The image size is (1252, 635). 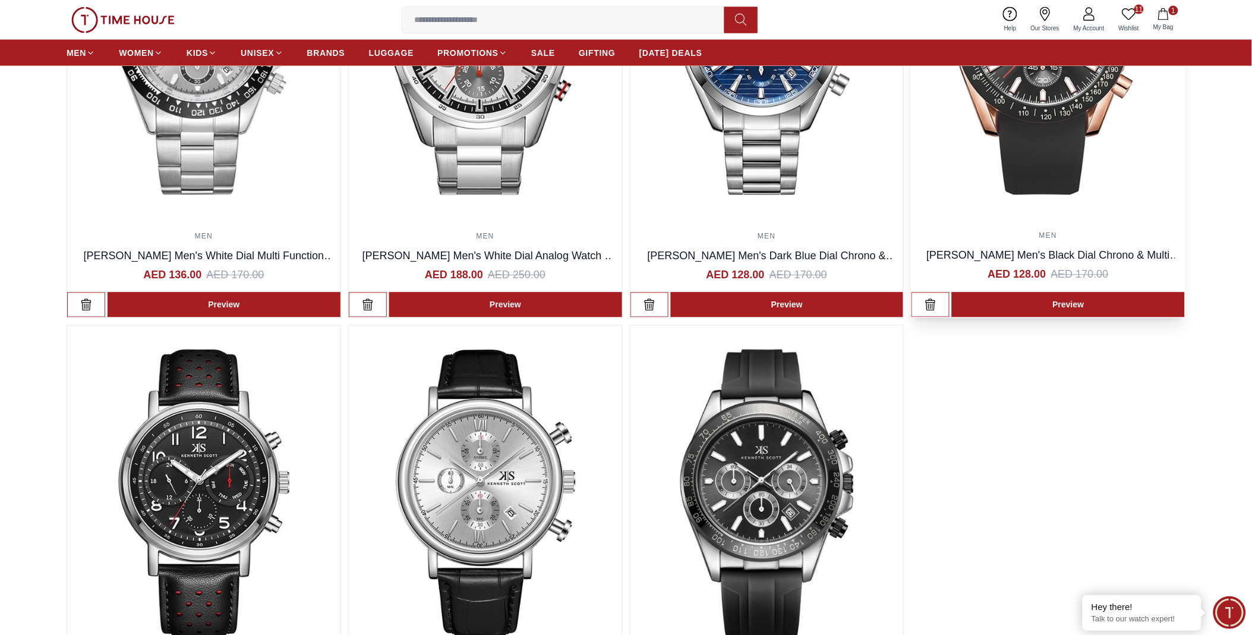 I want to click on span: Help, so click(x=1010, y=28).